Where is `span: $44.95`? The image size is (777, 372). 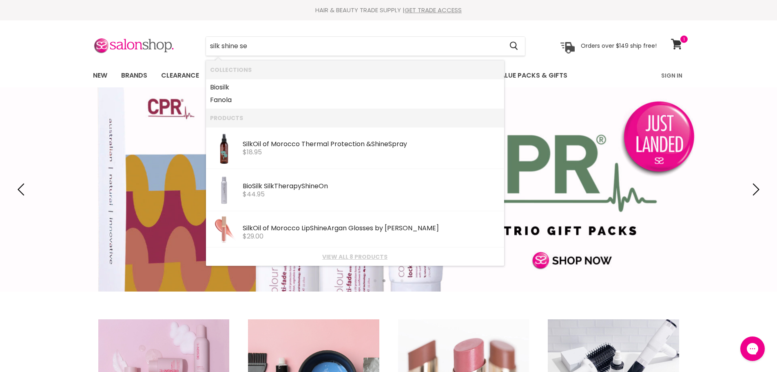
span: $44.95 is located at coordinates (254, 194).